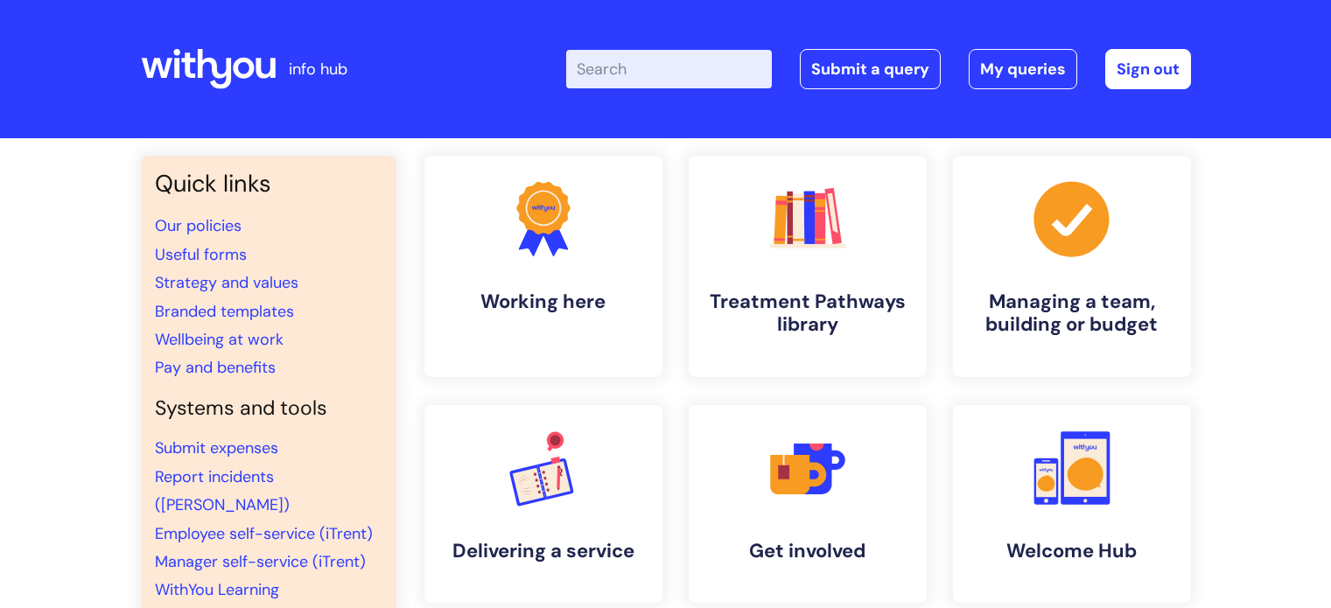 Image resolution: width=1331 pixels, height=608 pixels. I want to click on a: WithYou Learning, so click(217, 590).